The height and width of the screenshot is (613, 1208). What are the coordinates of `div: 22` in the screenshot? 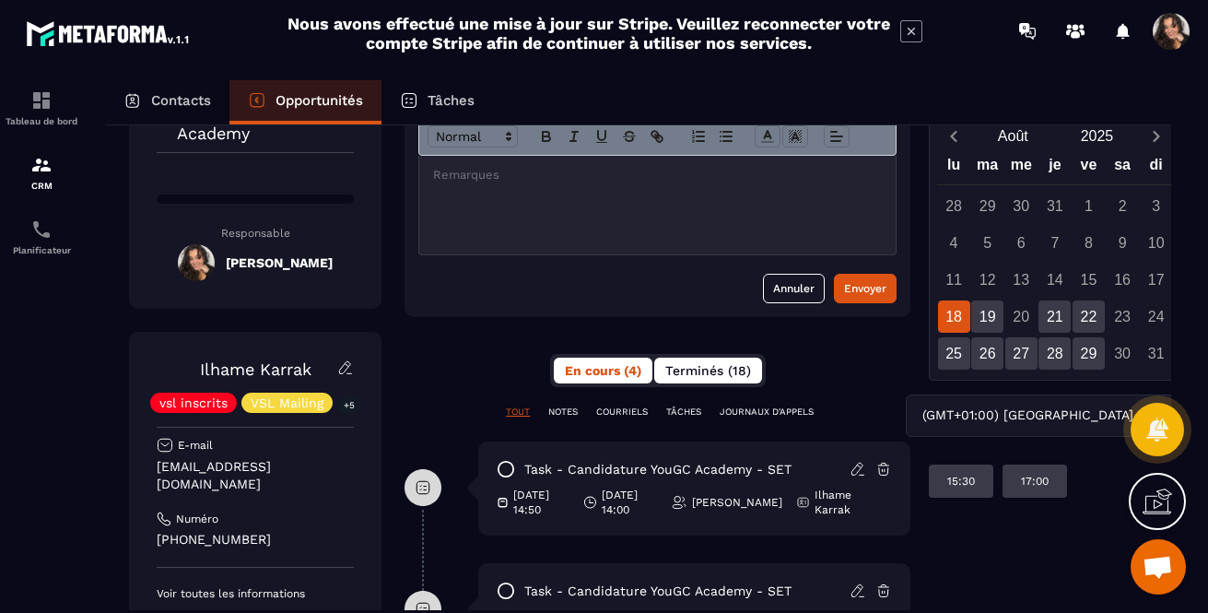 It's located at (1088, 316).